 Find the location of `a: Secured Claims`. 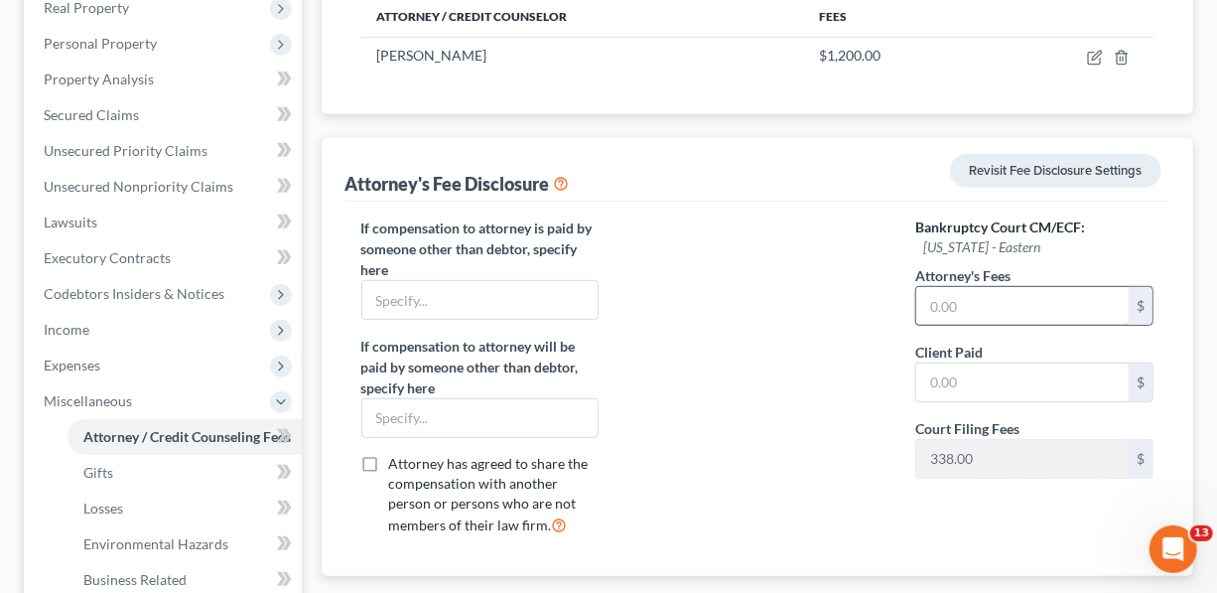

a: Secured Claims is located at coordinates (165, 115).